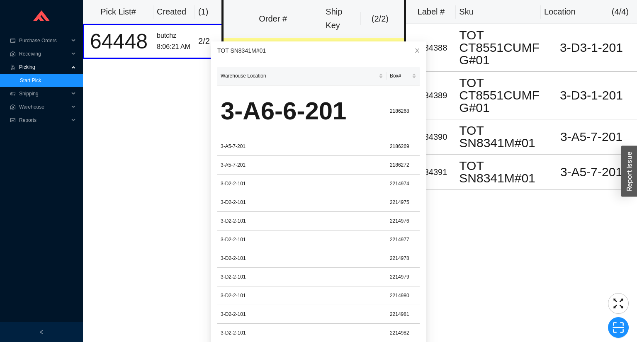 This screenshot has width=637, height=342. What do you see at coordinates (431, 48) in the screenshot?
I see `div: 1734388` at bounding box center [431, 48].